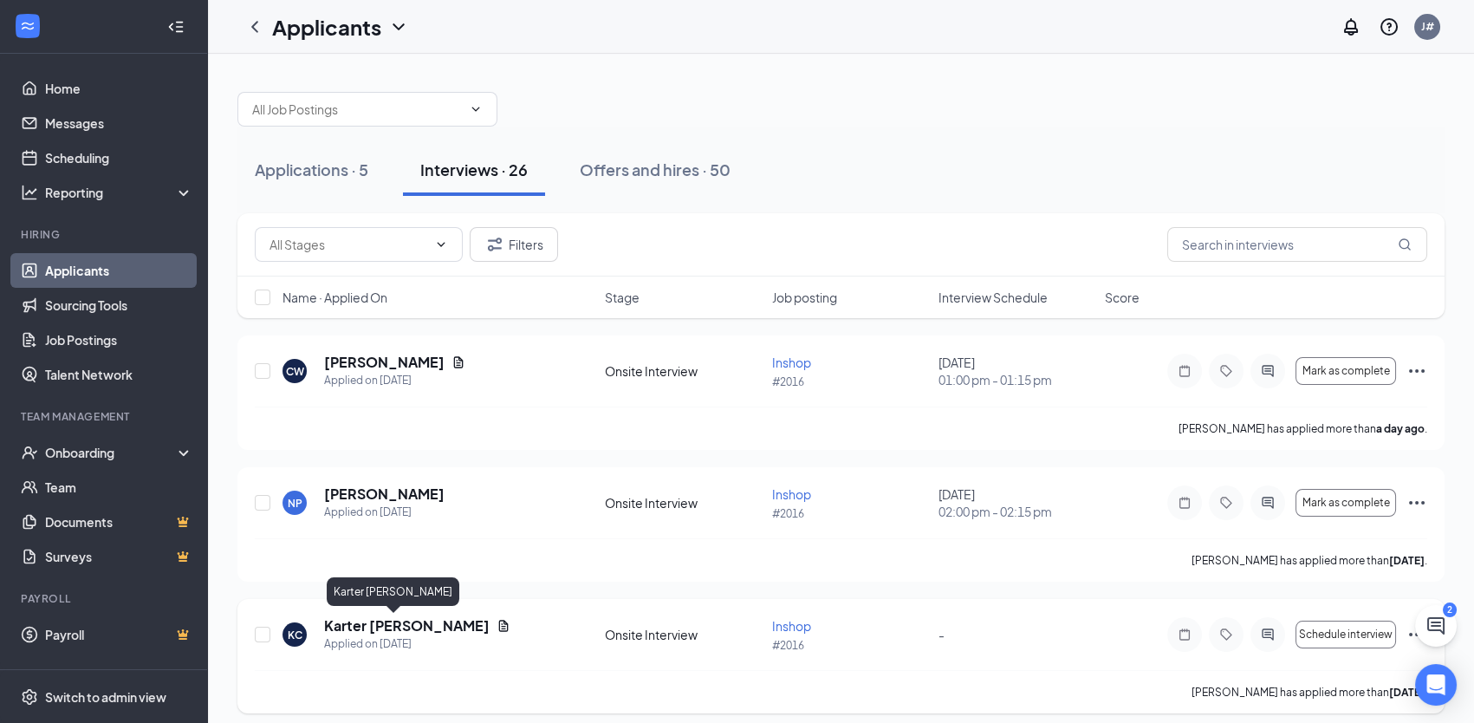 The height and width of the screenshot is (723, 1474). What do you see at coordinates (1450, 609) in the screenshot?
I see `div: 2` at bounding box center [1450, 609].